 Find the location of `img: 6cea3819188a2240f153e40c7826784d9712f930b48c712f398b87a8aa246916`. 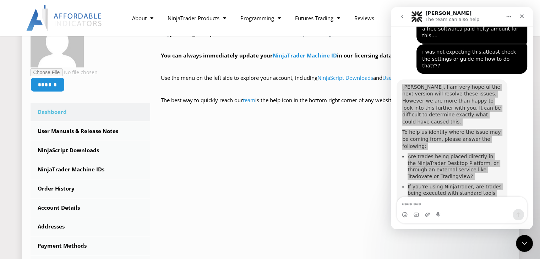

img: 6cea3819188a2240f153e40c7826784d9712f930b48c712f398b87a8aa246916 is located at coordinates (57, 41).